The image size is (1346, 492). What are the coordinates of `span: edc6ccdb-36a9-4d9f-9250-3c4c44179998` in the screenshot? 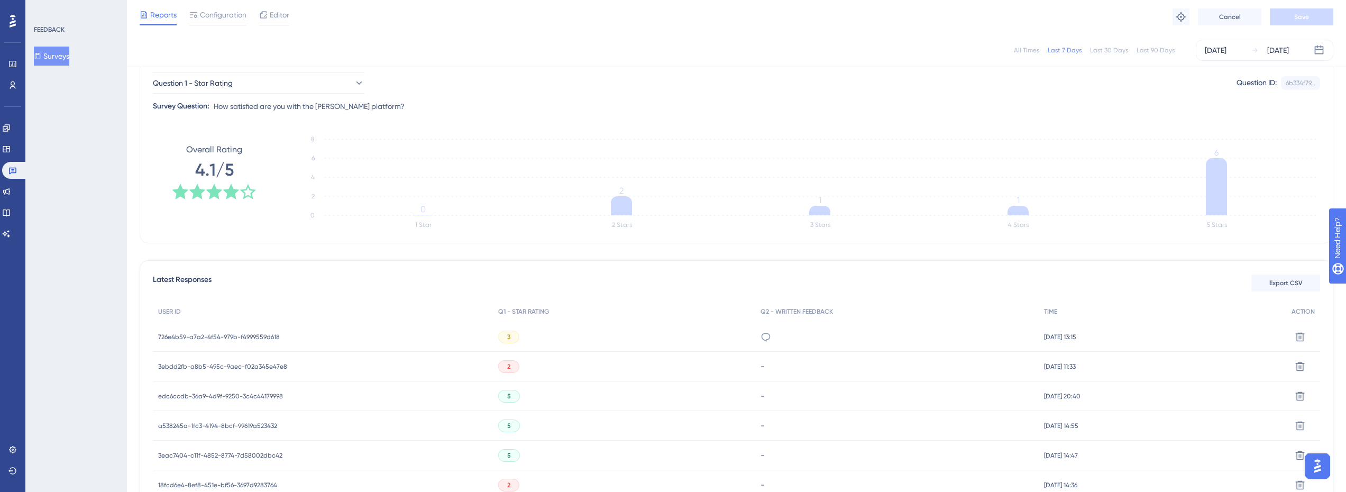 It's located at (221, 396).